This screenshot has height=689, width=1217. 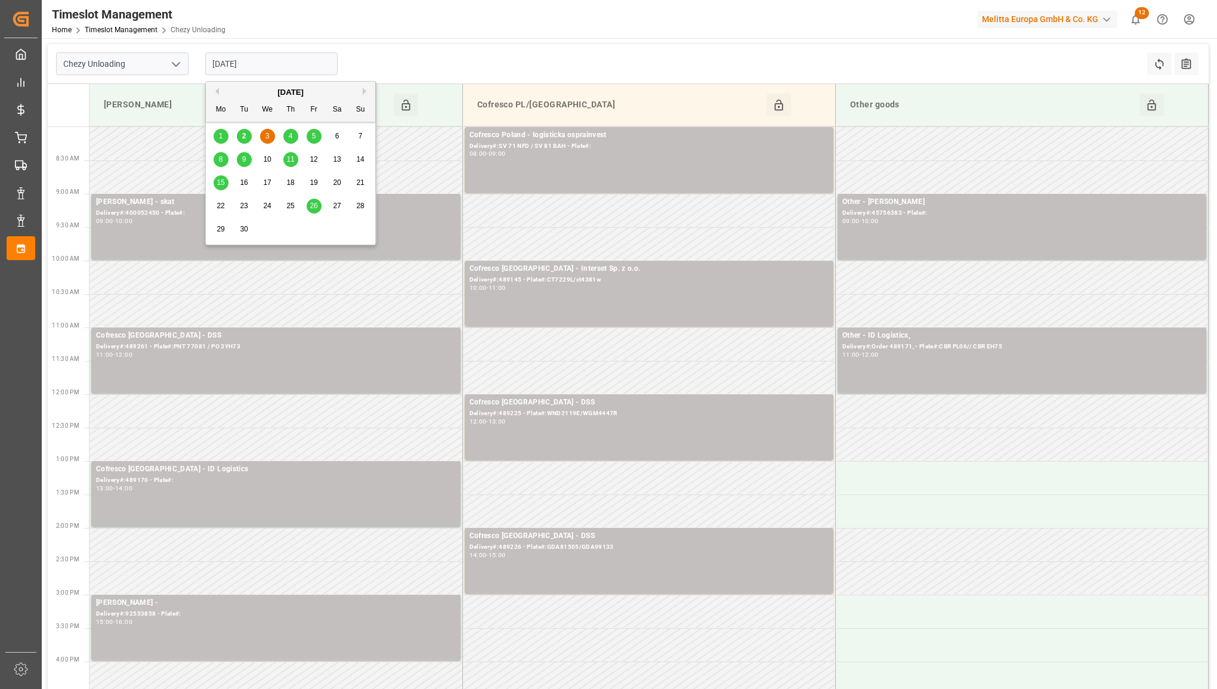 I want to click on span: 2, so click(x=244, y=136).